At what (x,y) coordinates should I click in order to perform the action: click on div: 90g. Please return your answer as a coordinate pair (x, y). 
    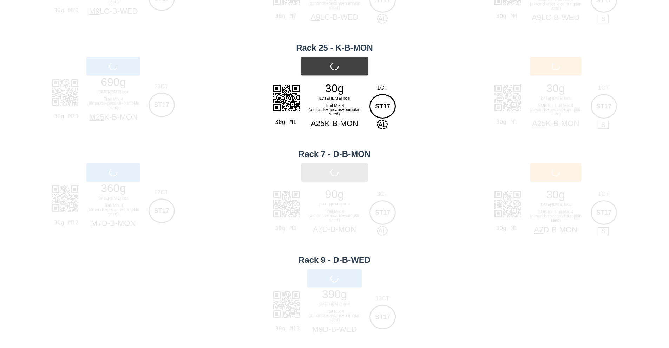
    Looking at the image, I should click on (335, 194).